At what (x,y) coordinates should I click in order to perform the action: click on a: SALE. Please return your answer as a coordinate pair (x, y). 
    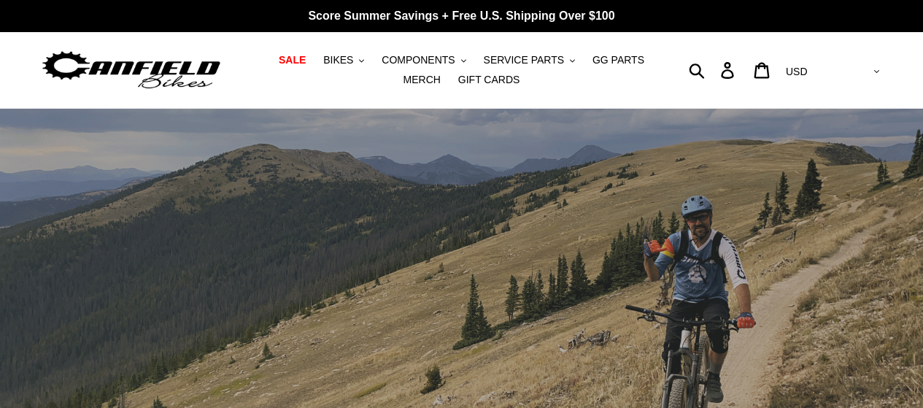
    Looking at the image, I should click on (292, 60).